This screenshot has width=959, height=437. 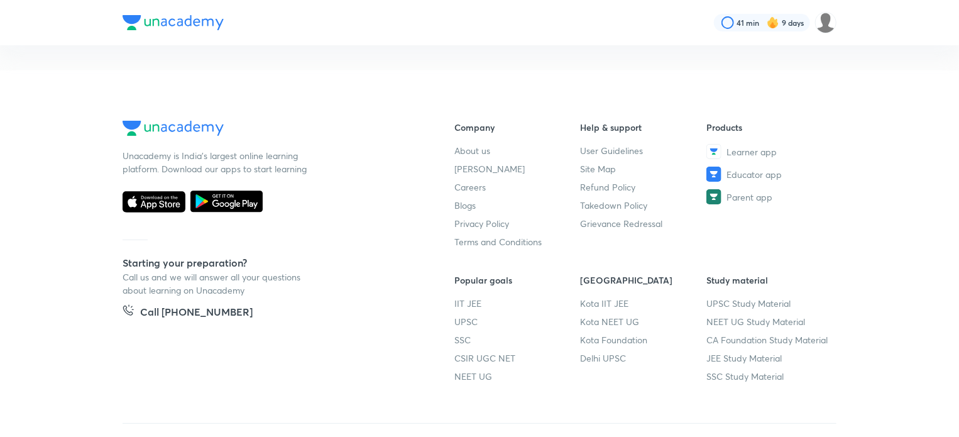 I want to click on a: Kota Foundation, so click(x=644, y=339).